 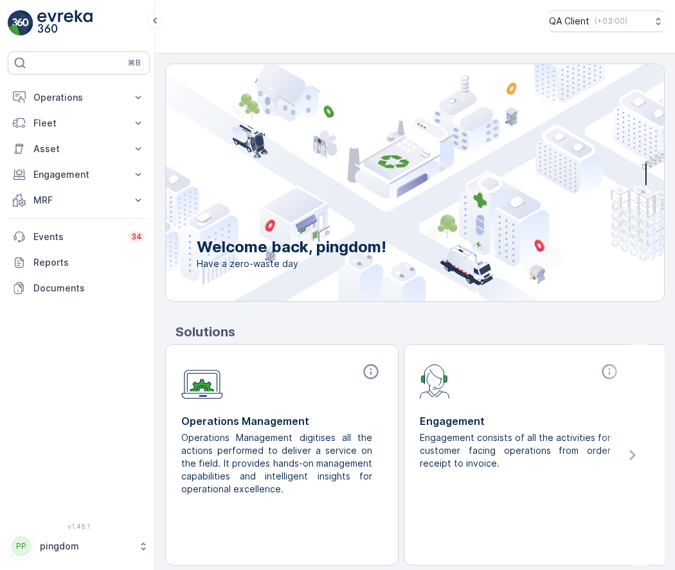 I want to click on p: Events, so click(x=77, y=237).